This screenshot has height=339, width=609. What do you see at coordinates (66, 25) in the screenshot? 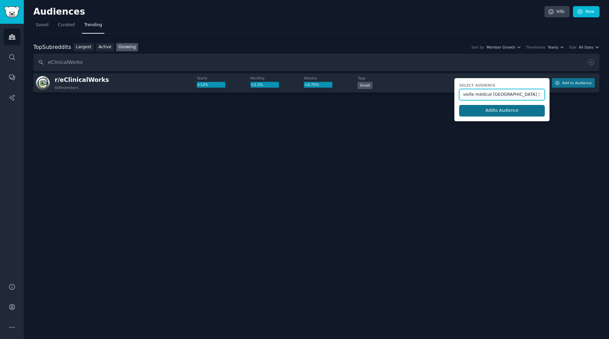
I see `span: Curated` at bounding box center [66, 25].